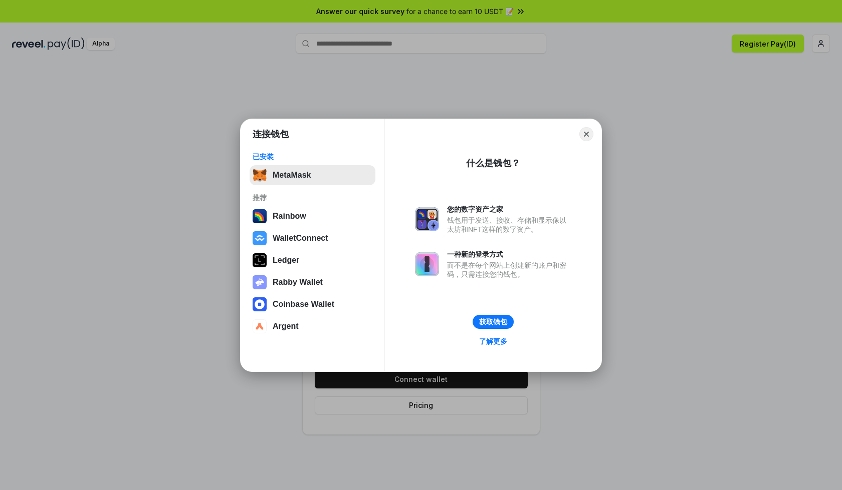  What do you see at coordinates (312, 283) in the screenshot?
I see `button: Rabby Wallet` at bounding box center [312, 283].